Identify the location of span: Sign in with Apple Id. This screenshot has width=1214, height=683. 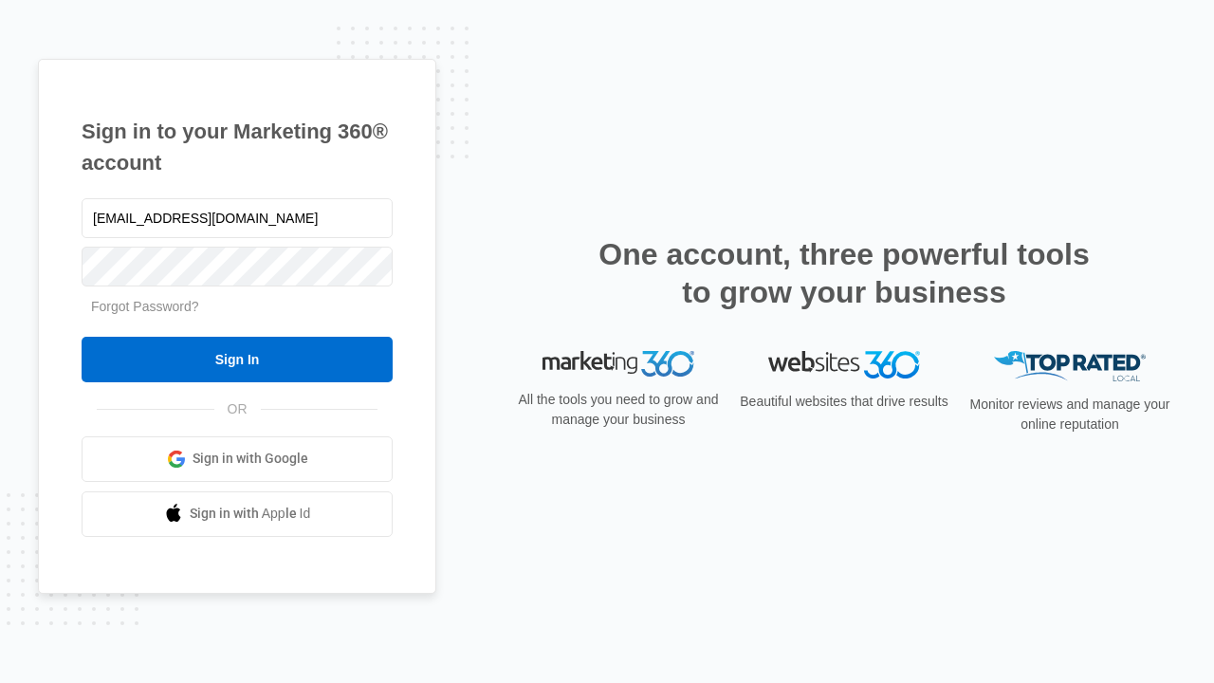
(250, 513).